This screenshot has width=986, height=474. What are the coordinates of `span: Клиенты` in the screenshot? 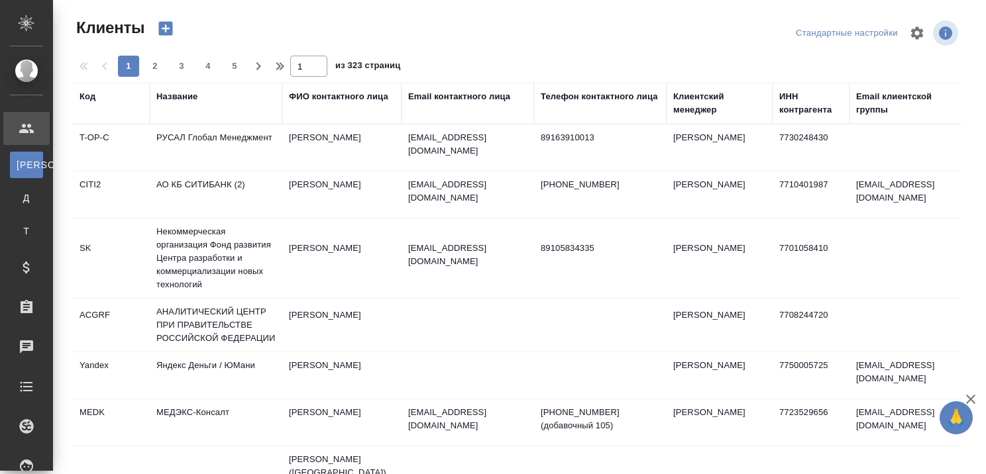 It's located at (109, 28).